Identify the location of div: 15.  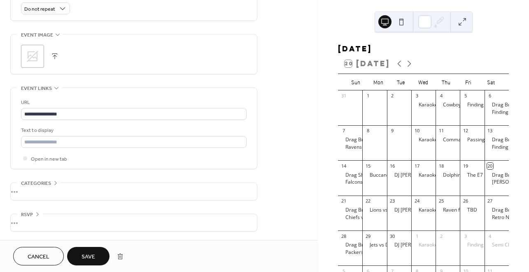
(368, 166).